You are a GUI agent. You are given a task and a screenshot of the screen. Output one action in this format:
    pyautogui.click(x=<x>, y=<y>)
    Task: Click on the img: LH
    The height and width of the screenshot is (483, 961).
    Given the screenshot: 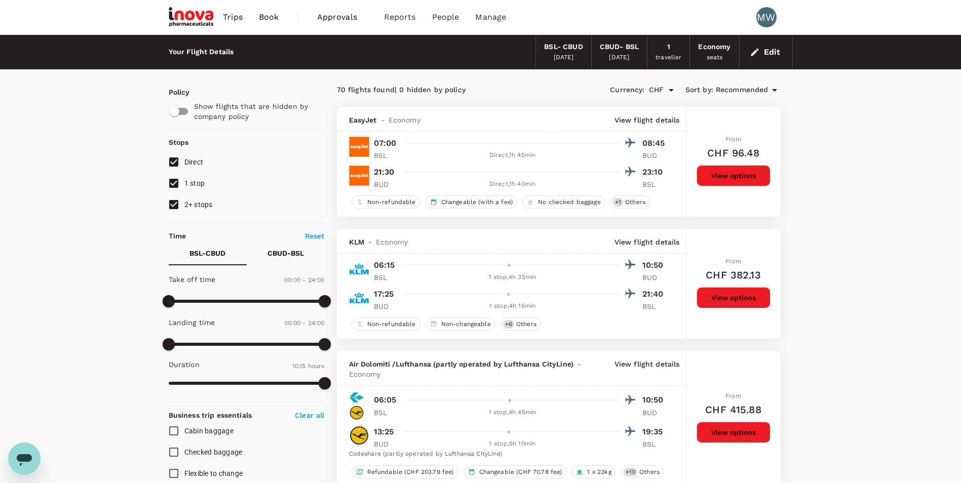 What is the action you would take?
    pyautogui.click(x=359, y=435)
    